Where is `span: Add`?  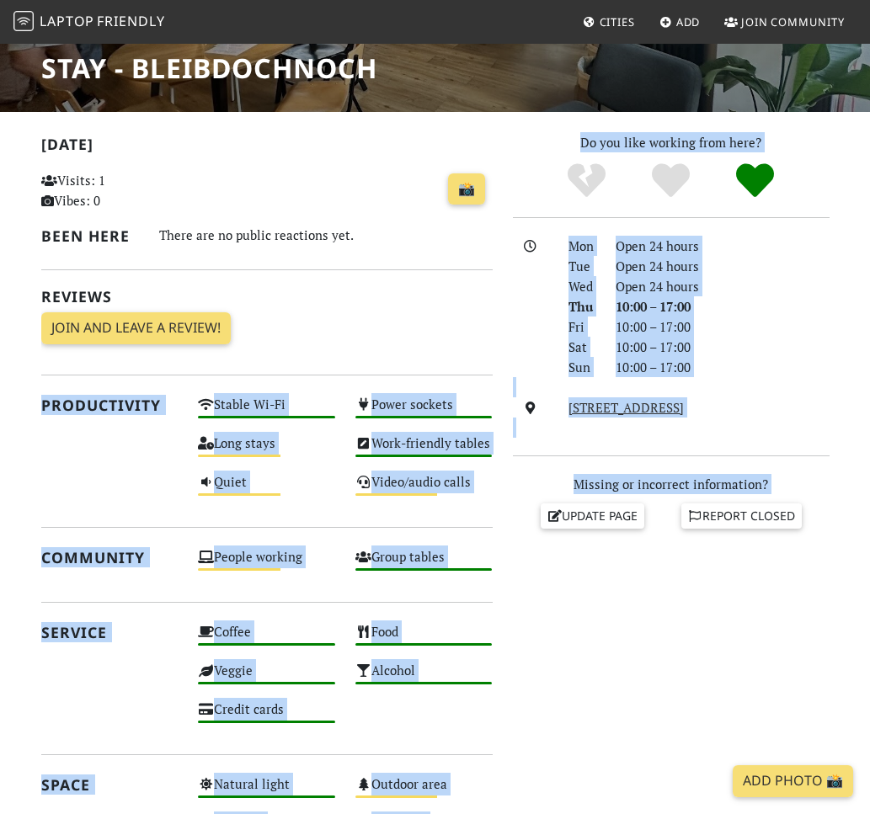 span: Add is located at coordinates (688, 22).